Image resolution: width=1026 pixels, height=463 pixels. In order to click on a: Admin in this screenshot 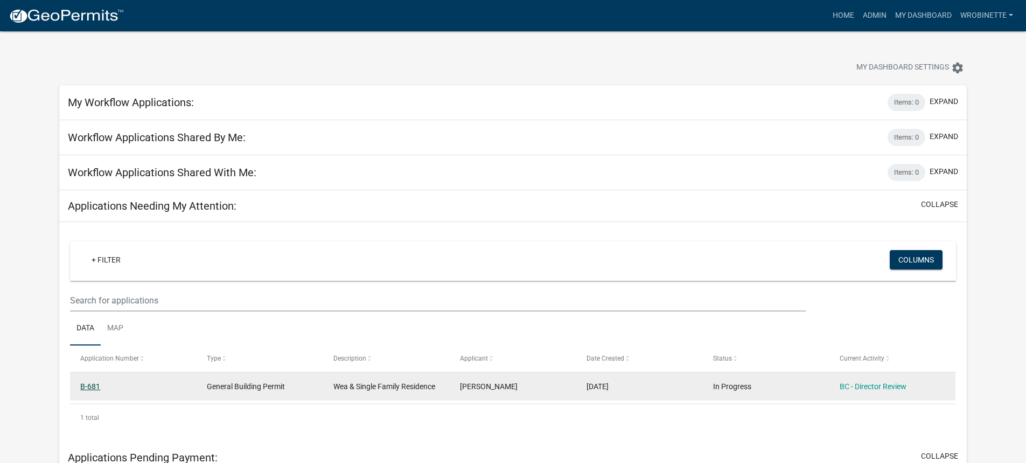, I will do `click(875, 16)`.